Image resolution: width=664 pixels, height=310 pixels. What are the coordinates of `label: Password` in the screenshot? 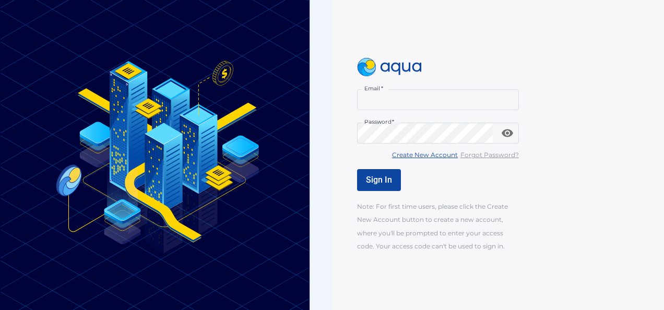 It's located at (379, 122).